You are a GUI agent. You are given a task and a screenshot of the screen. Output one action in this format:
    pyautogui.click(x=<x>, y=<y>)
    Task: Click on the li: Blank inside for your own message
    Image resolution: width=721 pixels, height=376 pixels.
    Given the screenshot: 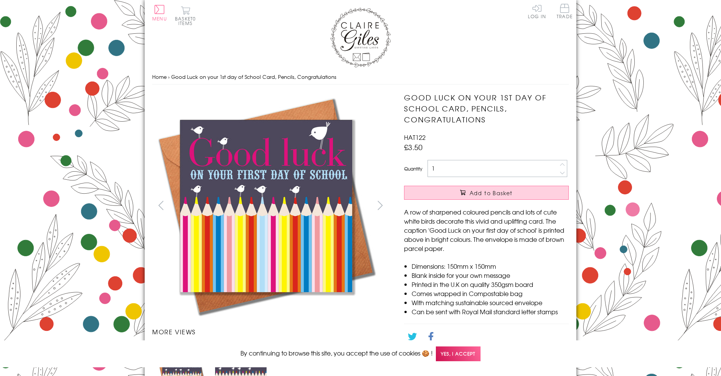 What is the action you would take?
    pyautogui.click(x=490, y=275)
    